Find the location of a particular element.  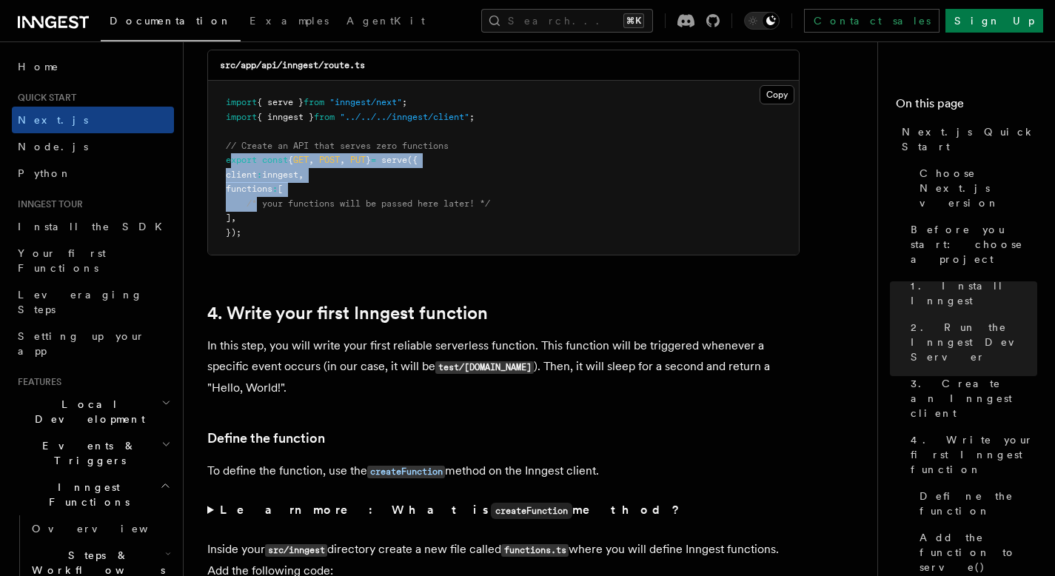

span: Features is located at coordinates (36, 382).